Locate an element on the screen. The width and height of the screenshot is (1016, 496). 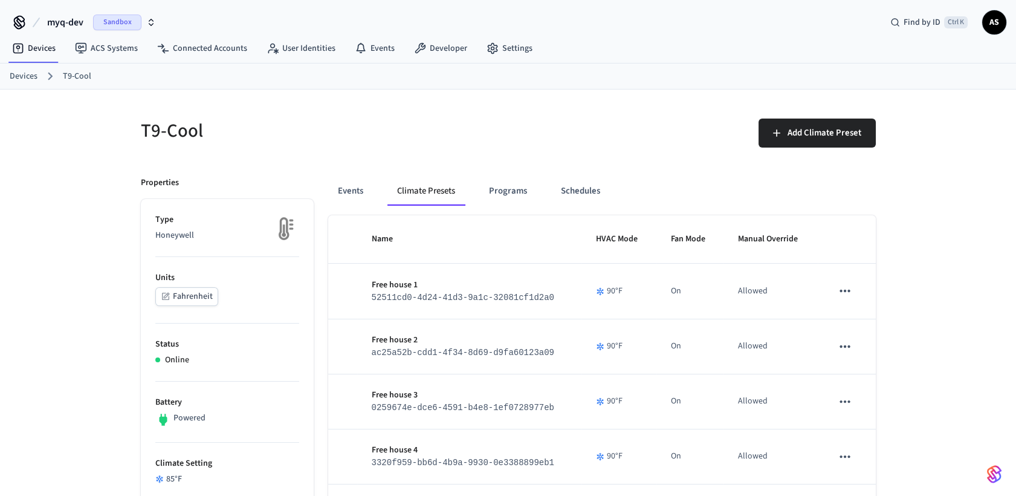
button: Climate Presets is located at coordinates (426, 191).